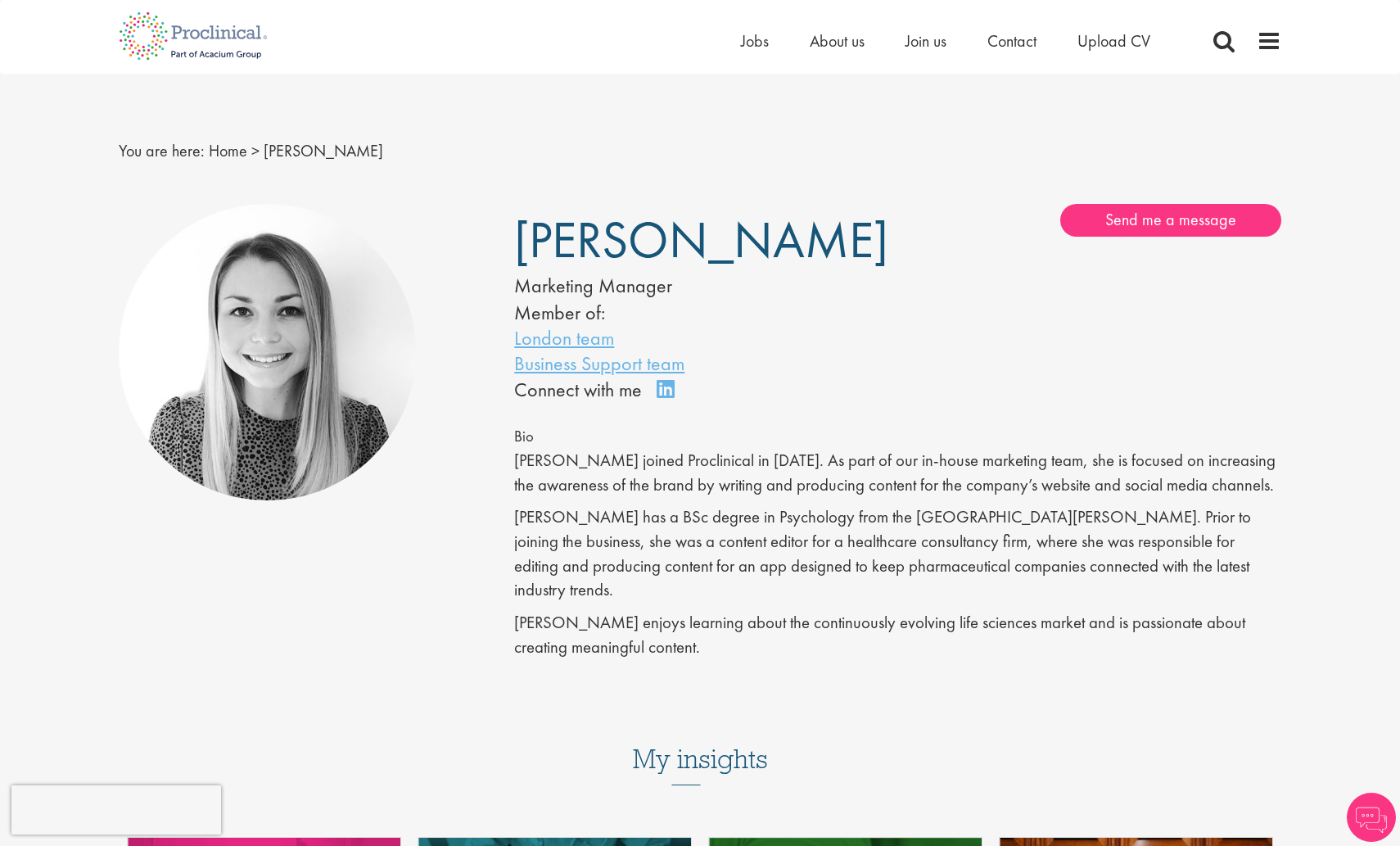  I want to click on a: London team, so click(564, 338).